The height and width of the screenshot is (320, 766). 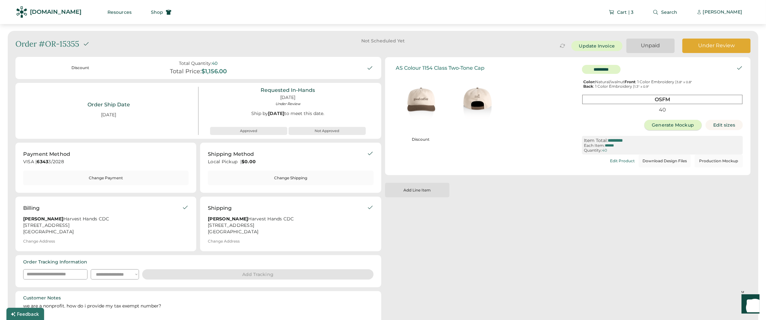 I want to click on button: Cart | 3, so click(x=621, y=12).